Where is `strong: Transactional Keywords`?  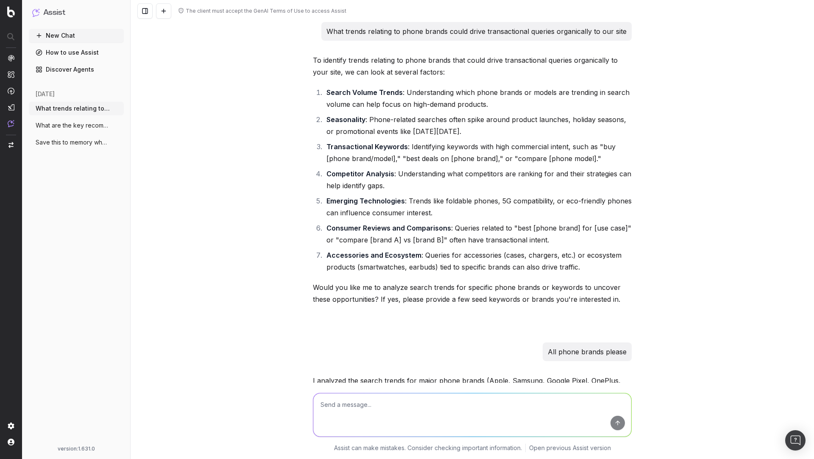
strong: Transactional Keywords is located at coordinates (367, 147).